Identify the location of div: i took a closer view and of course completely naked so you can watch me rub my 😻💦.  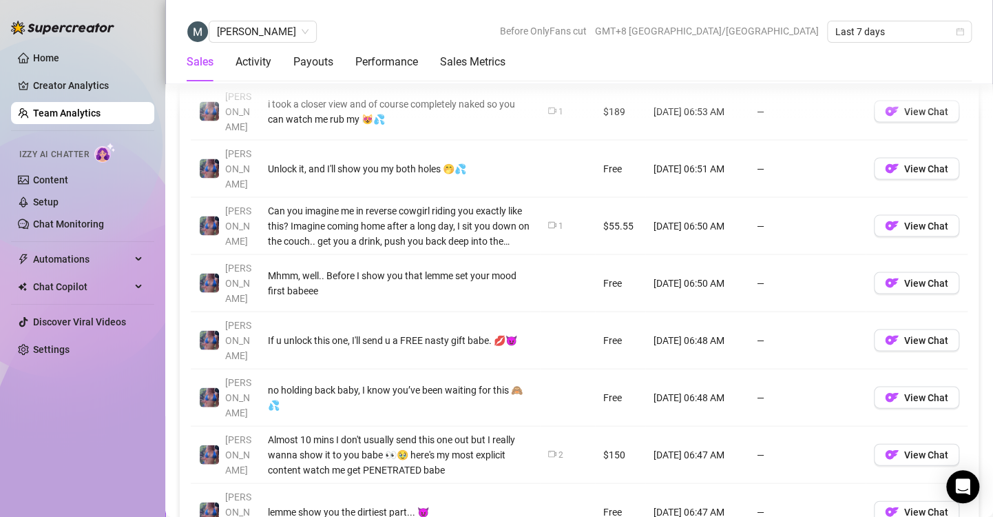
(400, 111).